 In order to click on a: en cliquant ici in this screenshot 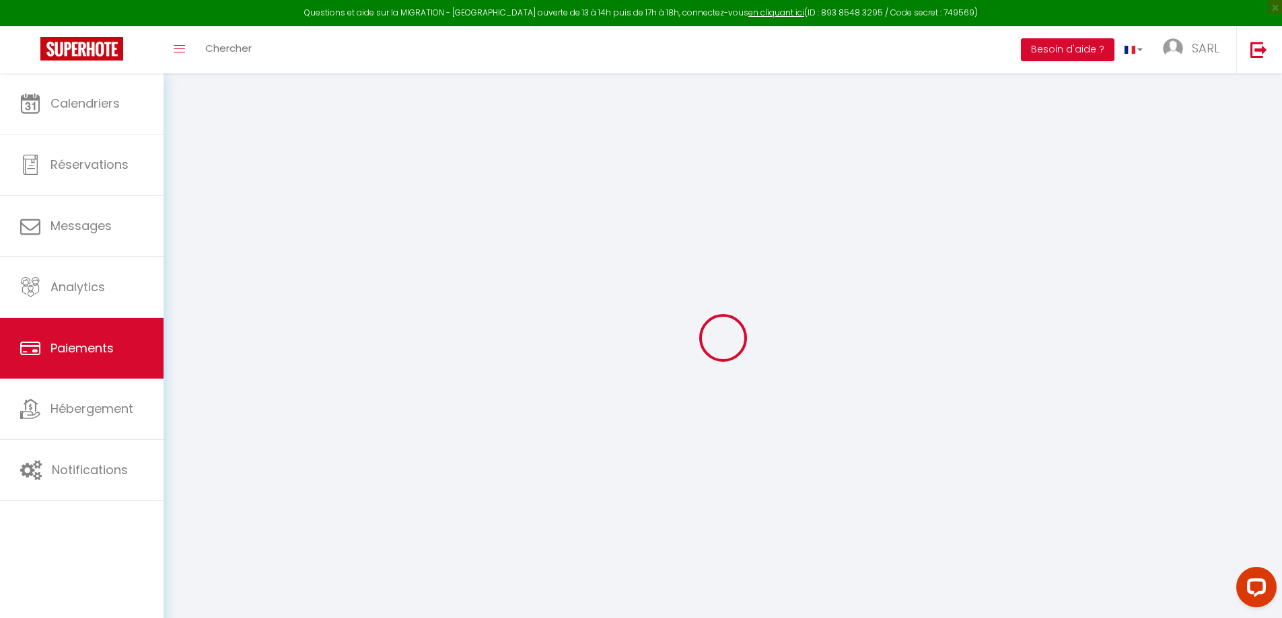, I will do `click(776, 12)`.